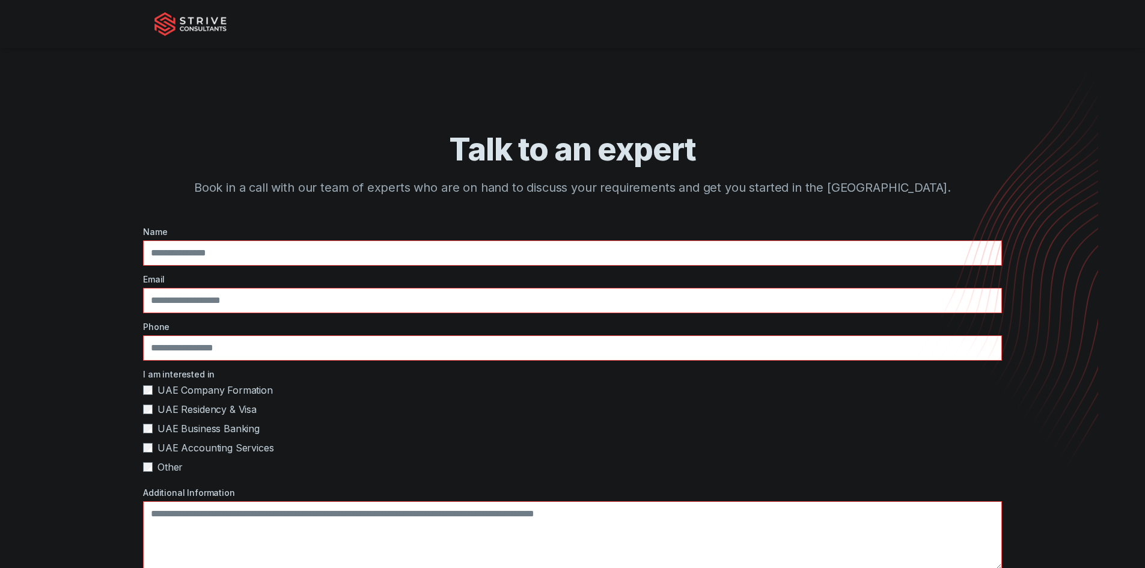  Describe the element at coordinates (209, 429) in the screenshot. I see `span: UAE Business Banking` at that location.